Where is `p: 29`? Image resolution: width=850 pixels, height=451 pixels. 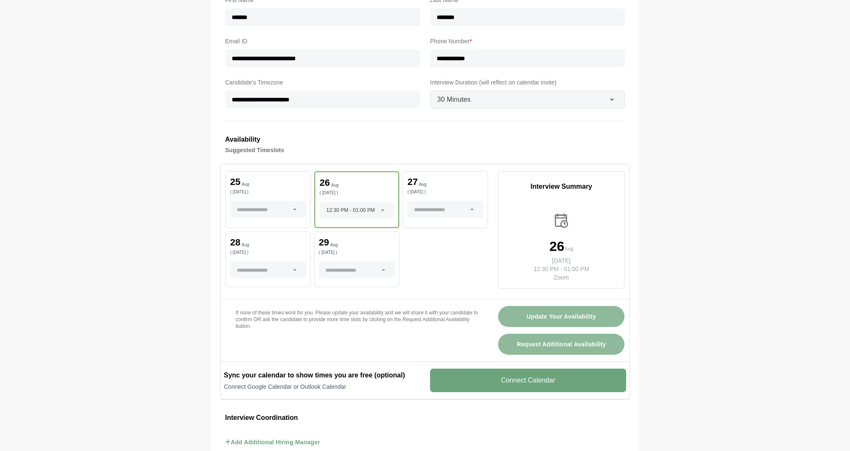 p: 29 is located at coordinates (324, 242).